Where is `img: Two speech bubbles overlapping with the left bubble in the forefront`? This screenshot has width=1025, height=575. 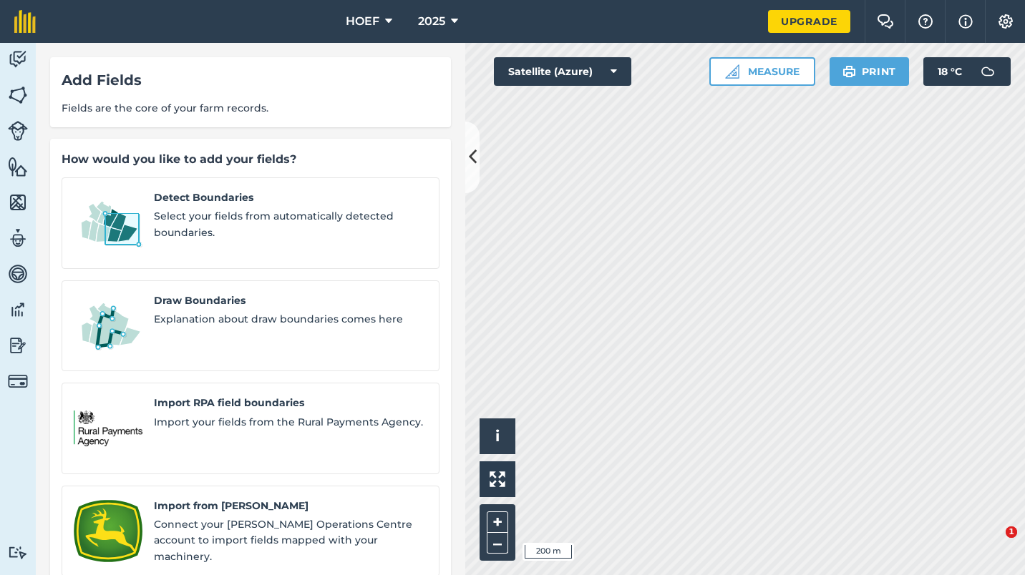 img: Two speech bubbles overlapping with the left bubble in the forefront is located at coordinates (885, 21).